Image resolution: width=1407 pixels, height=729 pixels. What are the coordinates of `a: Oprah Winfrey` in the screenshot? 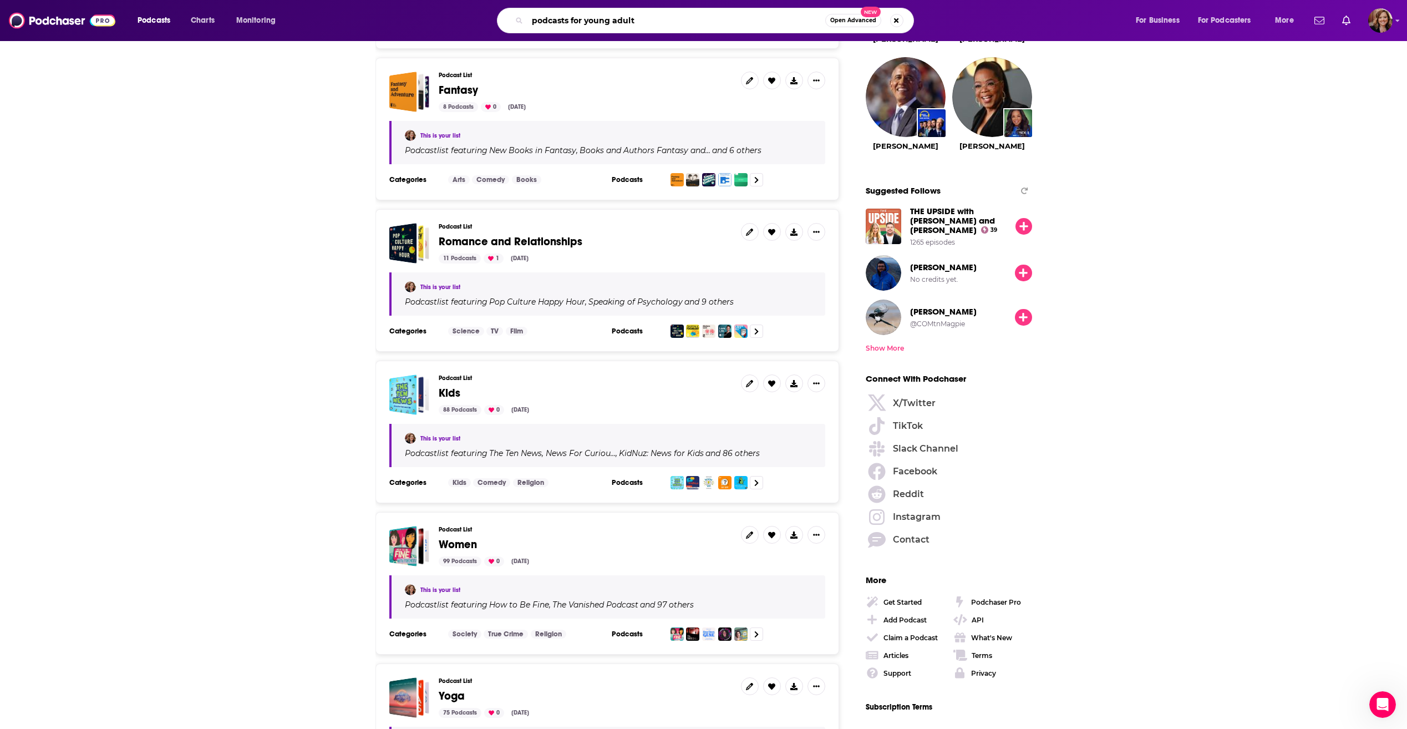 It's located at (992, 146).